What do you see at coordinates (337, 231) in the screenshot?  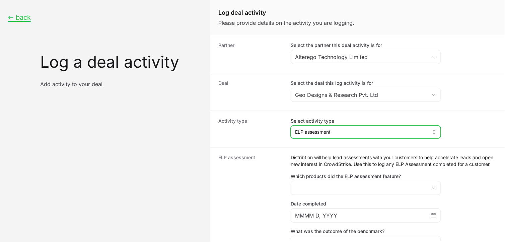 I see `label: What was the outcome of the benchmark?` at bounding box center [337, 231].